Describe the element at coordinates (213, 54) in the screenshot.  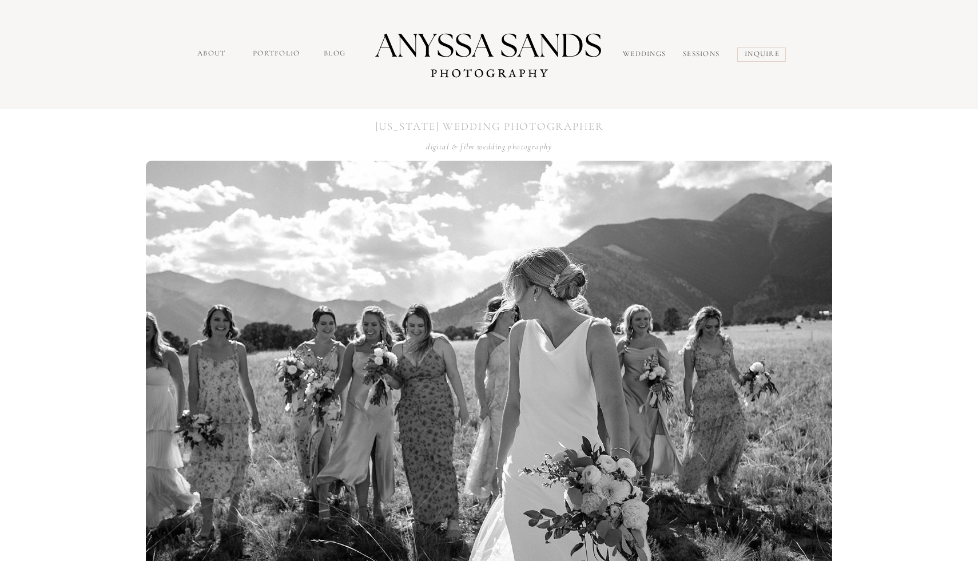
I see `a: about` at that location.